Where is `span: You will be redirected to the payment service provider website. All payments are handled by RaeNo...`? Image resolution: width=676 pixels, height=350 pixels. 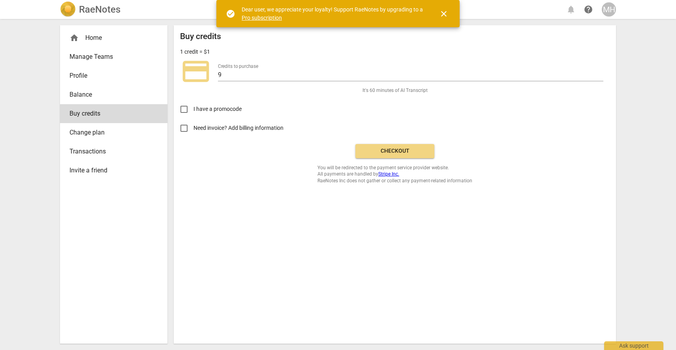
span: You will be redirected to the payment service provider website. All payments are handled by RaeNo... is located at coordinates (395, 175).